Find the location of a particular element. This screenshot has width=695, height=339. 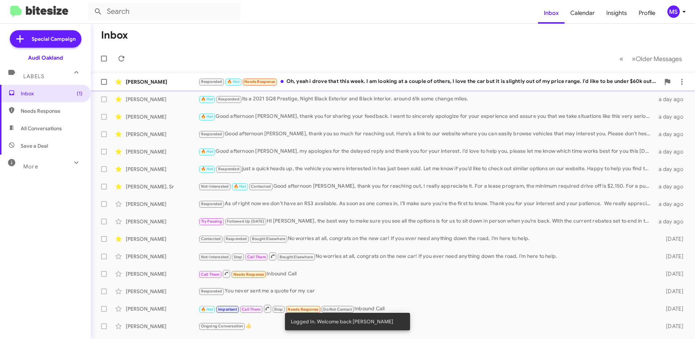

a: Insights is located at coordinates (616, 13).